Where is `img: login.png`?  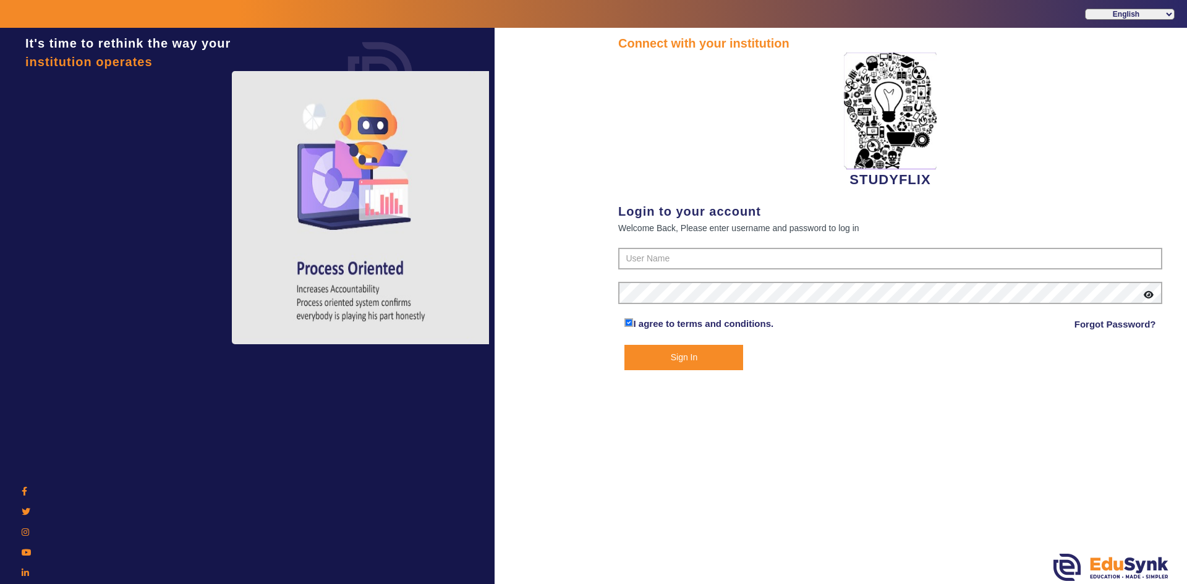
img: login.png is located at coordinates (380, 74).